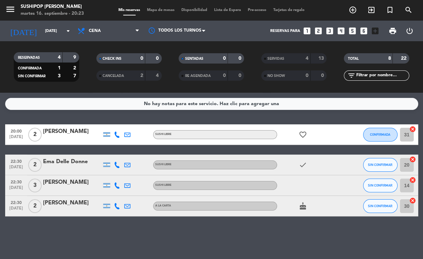 This screenshot has height=259, width=423. What do you see at coordinates (341, 31) in the screenshot?
I see `i: looks_4` at bounding box center [341, 31].